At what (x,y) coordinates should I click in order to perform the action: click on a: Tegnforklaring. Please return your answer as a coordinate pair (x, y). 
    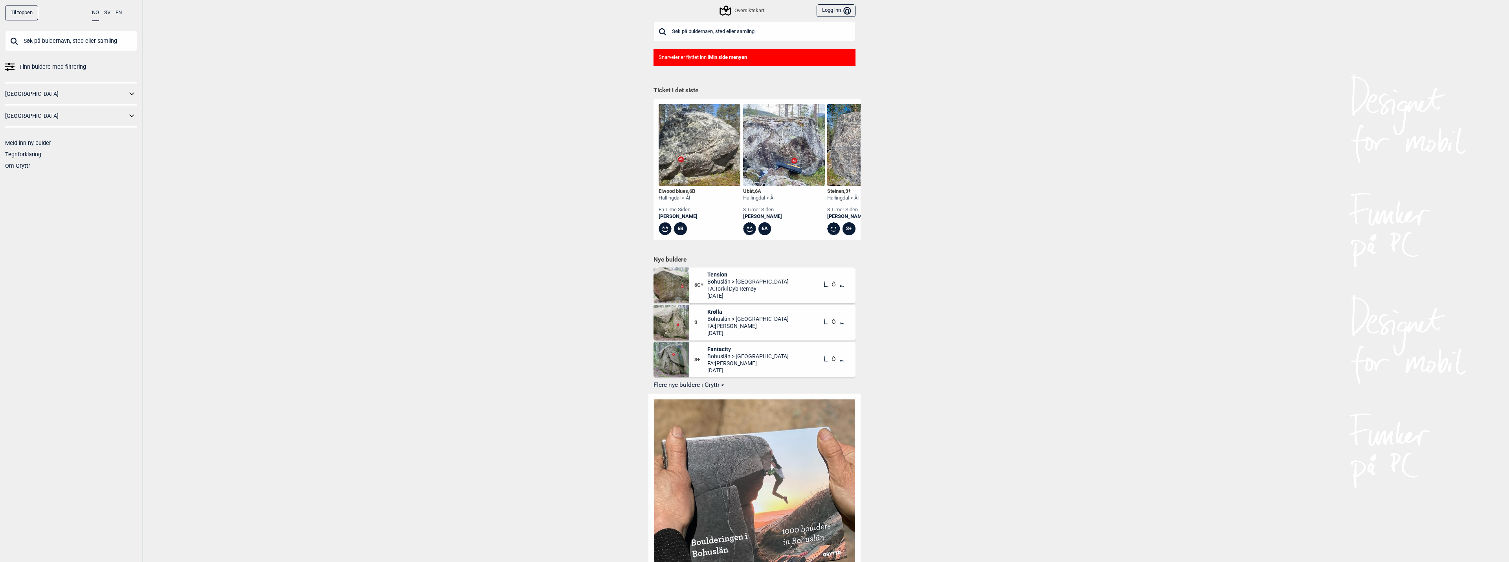
    Looking at the image, I should click on (23, 154).